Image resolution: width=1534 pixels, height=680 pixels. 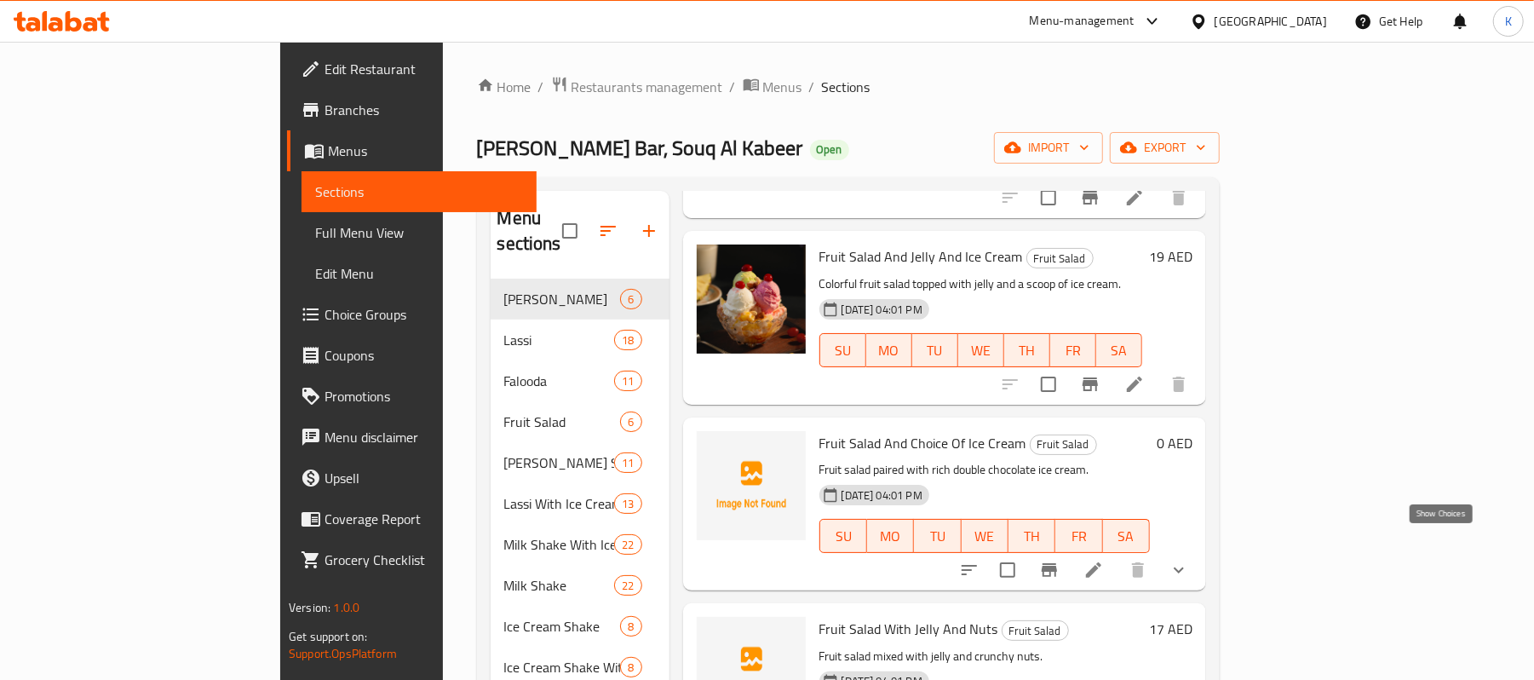 What do you see at coordinates (843, 536) in the screenshot?
I see `span: SU` at bounding box center [843, 536].